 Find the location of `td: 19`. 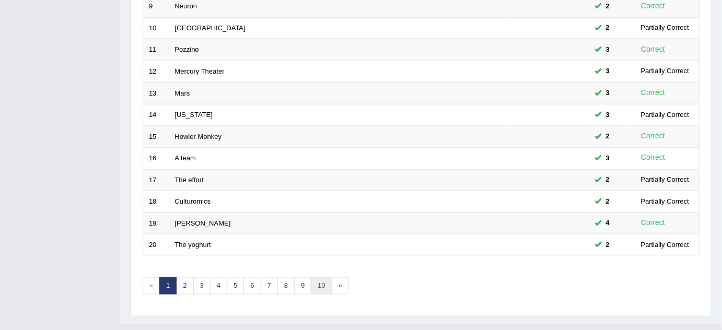

td: 19 is located at coordinates (156, 224).